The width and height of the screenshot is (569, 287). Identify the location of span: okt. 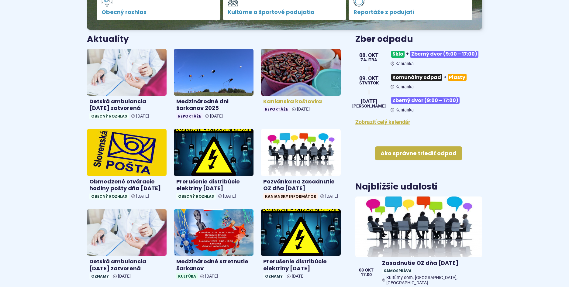
(370, 271).